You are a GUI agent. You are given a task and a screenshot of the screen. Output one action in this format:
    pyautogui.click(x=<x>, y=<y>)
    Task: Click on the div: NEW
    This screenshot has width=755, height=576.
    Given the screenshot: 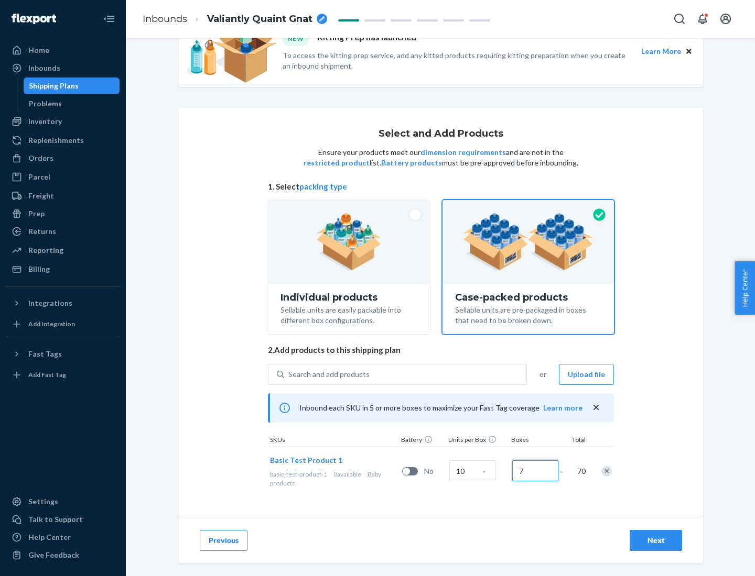 What is the action you would take?
    pyautogui.click(x=296, y=38)
    